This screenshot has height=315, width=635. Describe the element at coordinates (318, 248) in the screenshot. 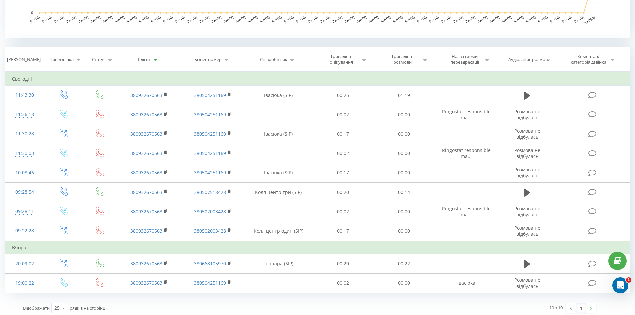

I see `td: Вчора` at that location.